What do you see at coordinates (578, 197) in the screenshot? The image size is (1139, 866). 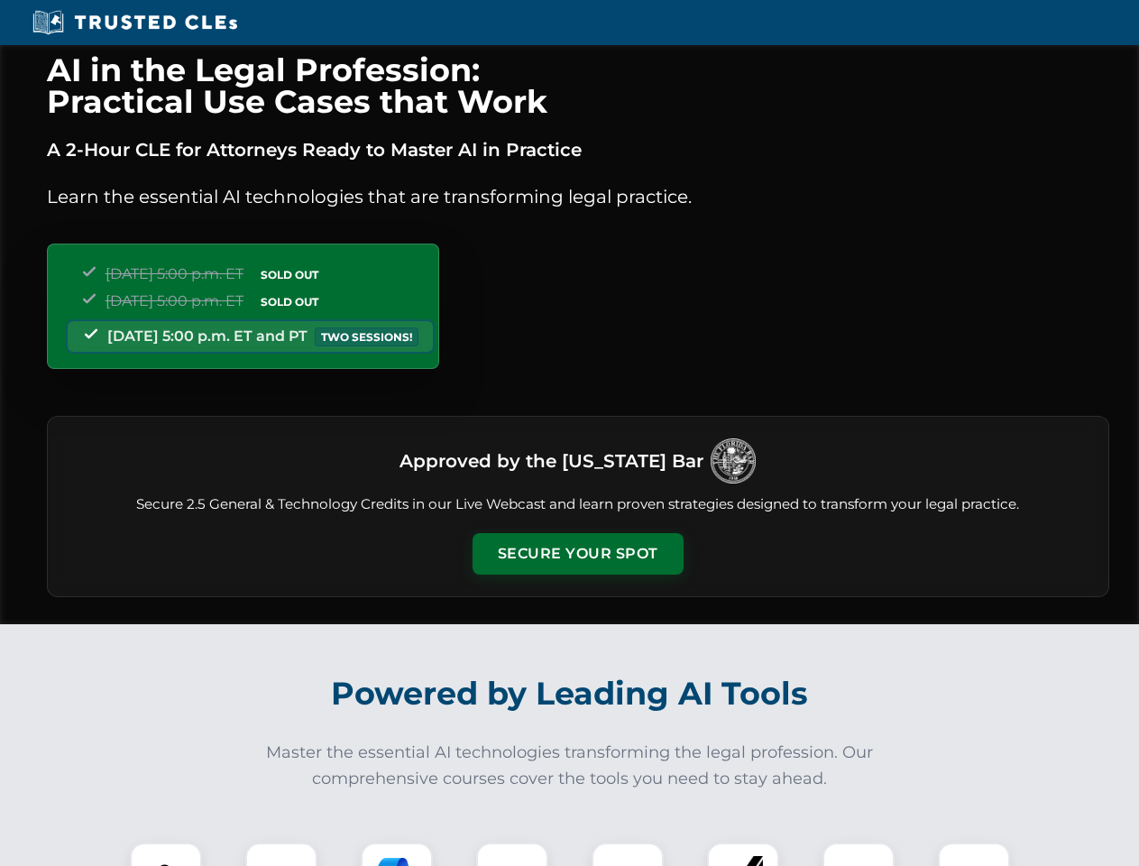 I see `p: Learn the essential AI technologies that are transforming legal practice.` at bounding box center [578, 197].